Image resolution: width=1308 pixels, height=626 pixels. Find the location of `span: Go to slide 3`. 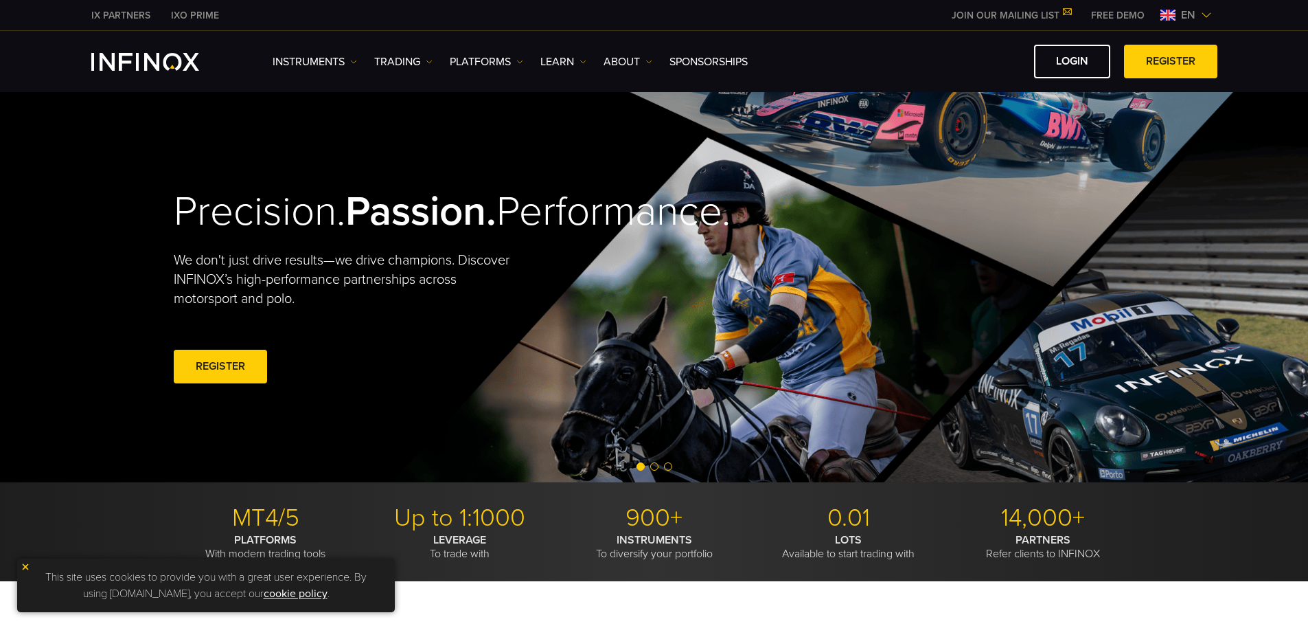

span: Go to slide 3 is located at coordinates (668, 466).